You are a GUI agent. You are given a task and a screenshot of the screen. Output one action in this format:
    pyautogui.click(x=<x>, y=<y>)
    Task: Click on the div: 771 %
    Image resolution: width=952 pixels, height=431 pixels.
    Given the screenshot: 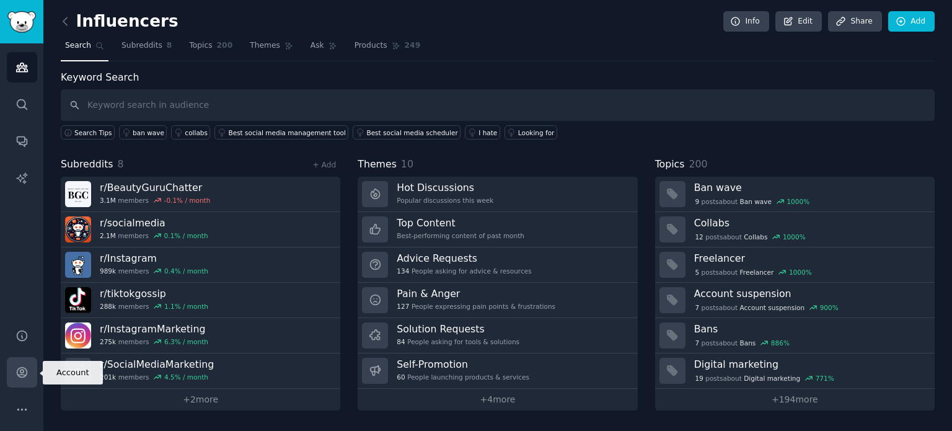 What is the action you would take?
    pyautogui.click(x=825, y=378)
    